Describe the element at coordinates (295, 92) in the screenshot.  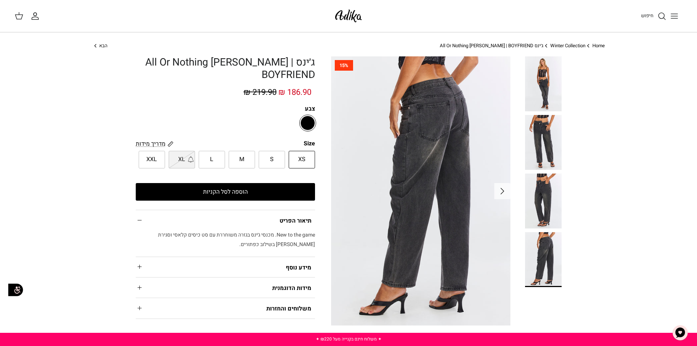
I see `span: 186.90 ₪` at that location.